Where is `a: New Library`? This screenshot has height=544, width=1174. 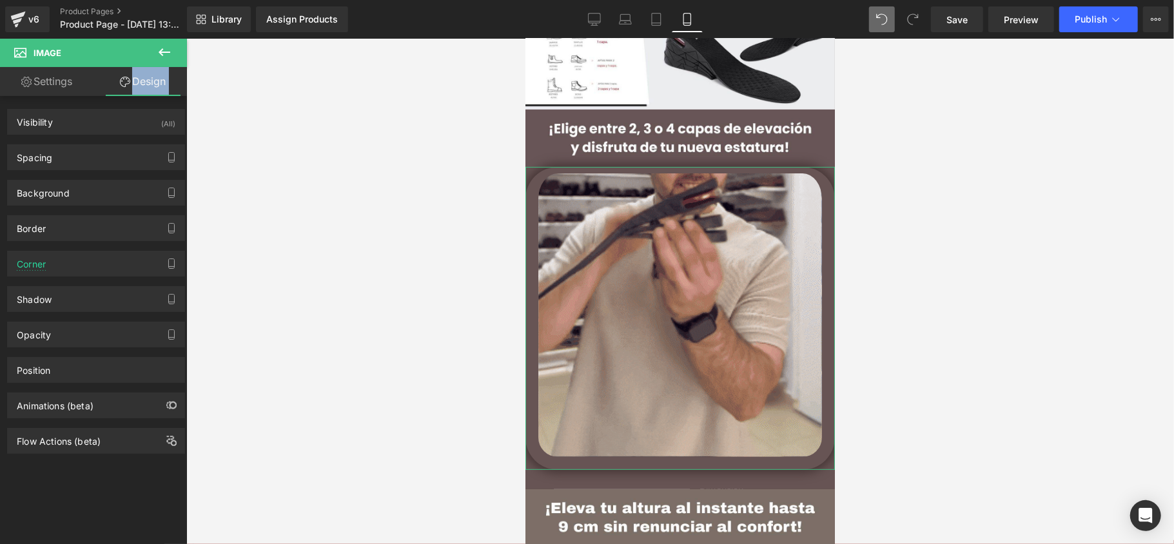
a: New Library is located at coordinates (219, 19).